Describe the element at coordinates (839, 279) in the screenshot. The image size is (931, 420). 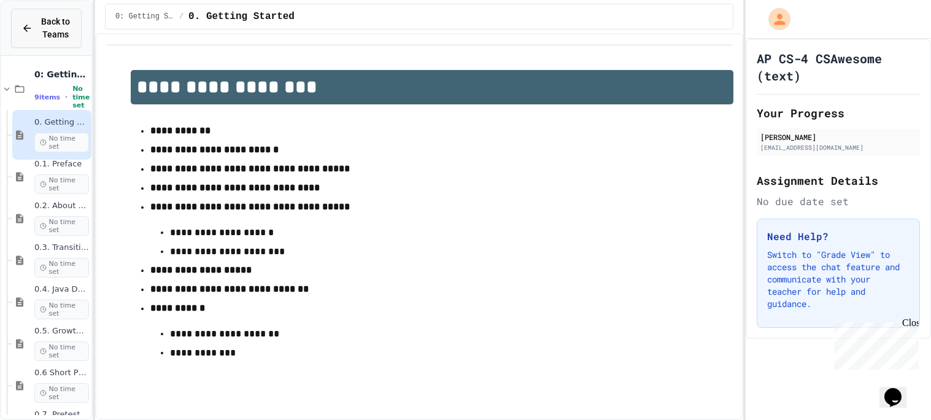
I see `p: Switch to "Grade View" to access the chat feature and communicate with your teacher for help and ...` at that location.